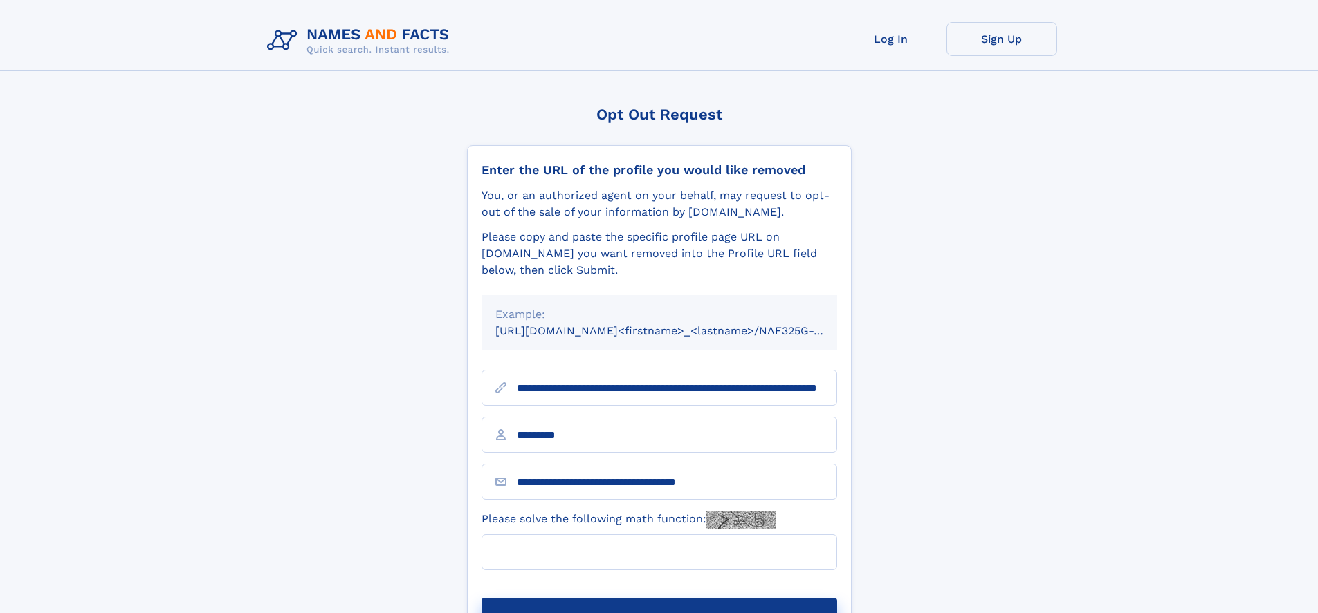  Describe the element at coordinates (628, 520) in the screenshot. I see `label: Please solve the following math function:` at that location.